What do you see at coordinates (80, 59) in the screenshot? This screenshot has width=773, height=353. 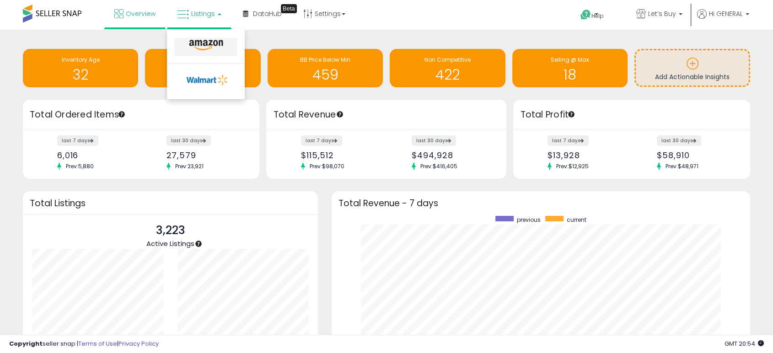 I see `span: Inventory Age` at bounding box center [80, 59].